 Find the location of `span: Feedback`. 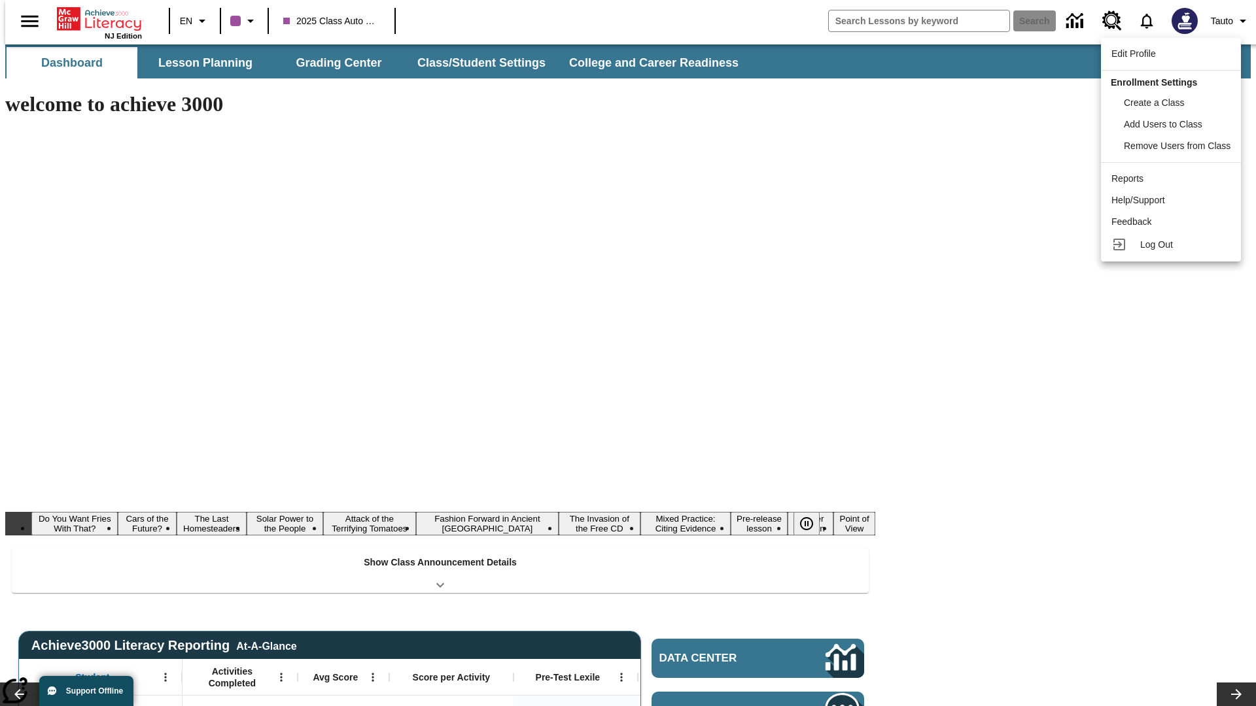

span: Feedback is located at coordinates (1131, 222).